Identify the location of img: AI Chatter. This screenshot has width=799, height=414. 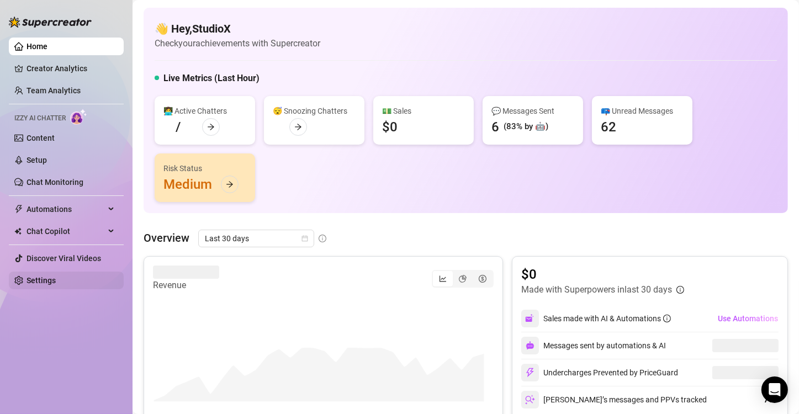
(78, 117).